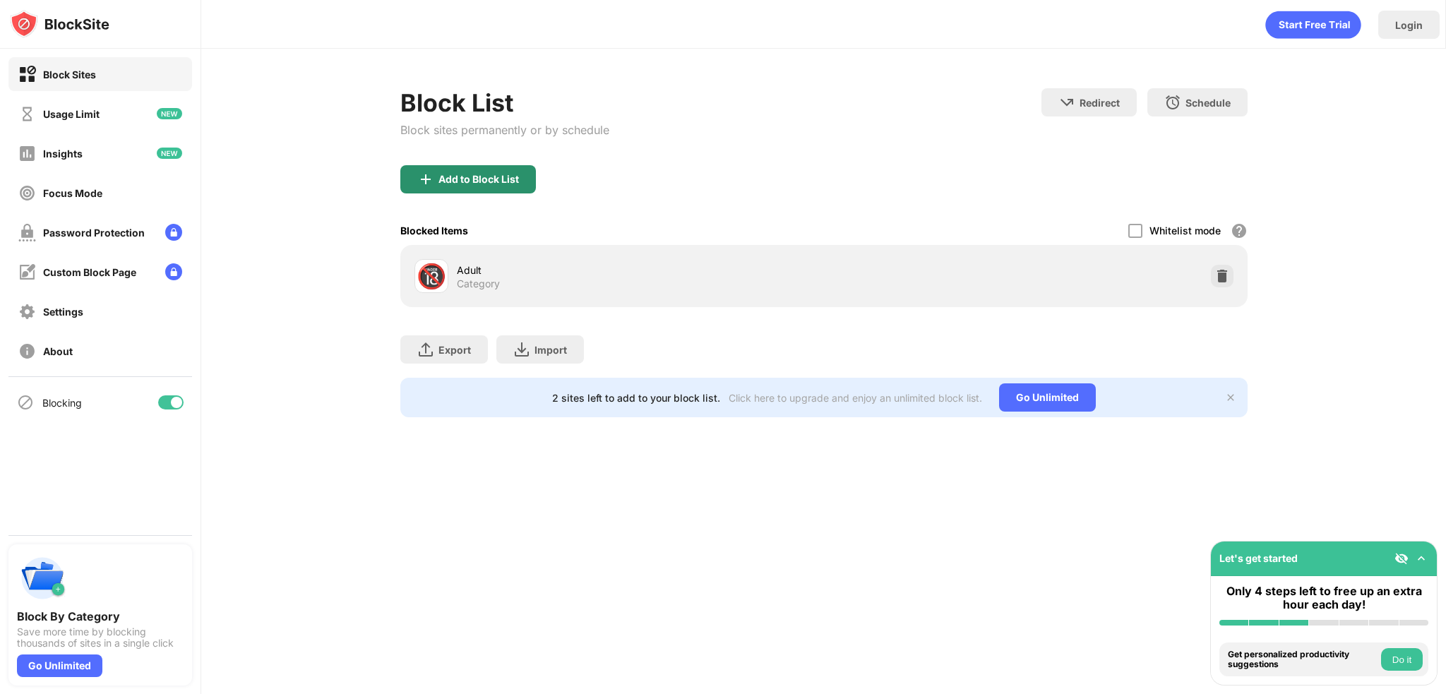 The image size is (1446, 694). Describe the element at coordinates (25, 403) in the screenshot. I see `img: blocking-icon.svg` at that location.